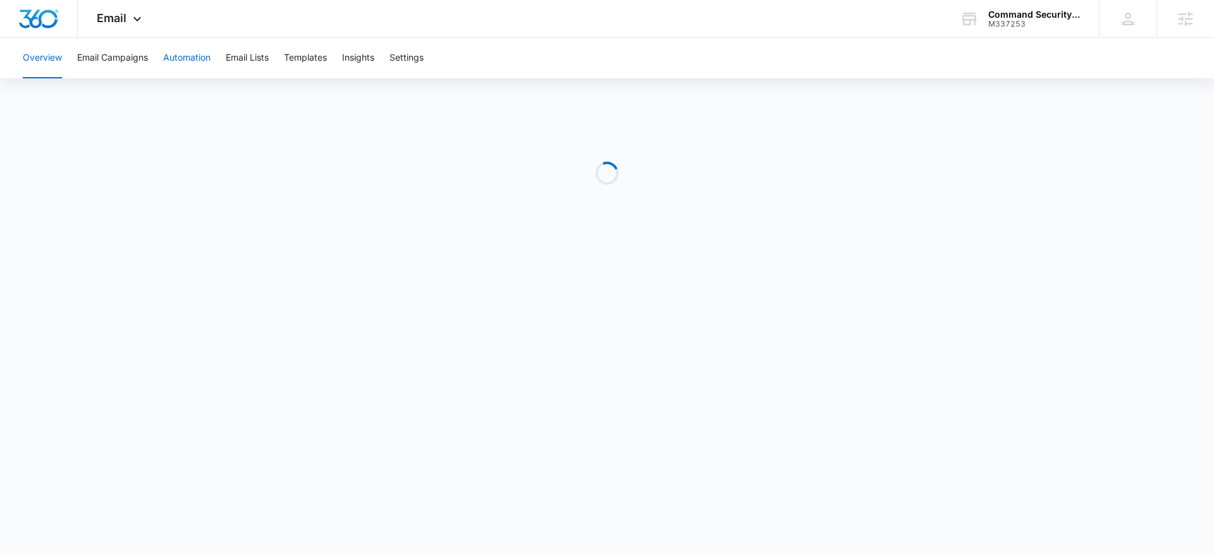 The width and height of the screenshot is (1214, 555). What do you see at coordinates (247, 58) in the screenshot?
I see `button: Email Lists` at bounding box center [247, 58].